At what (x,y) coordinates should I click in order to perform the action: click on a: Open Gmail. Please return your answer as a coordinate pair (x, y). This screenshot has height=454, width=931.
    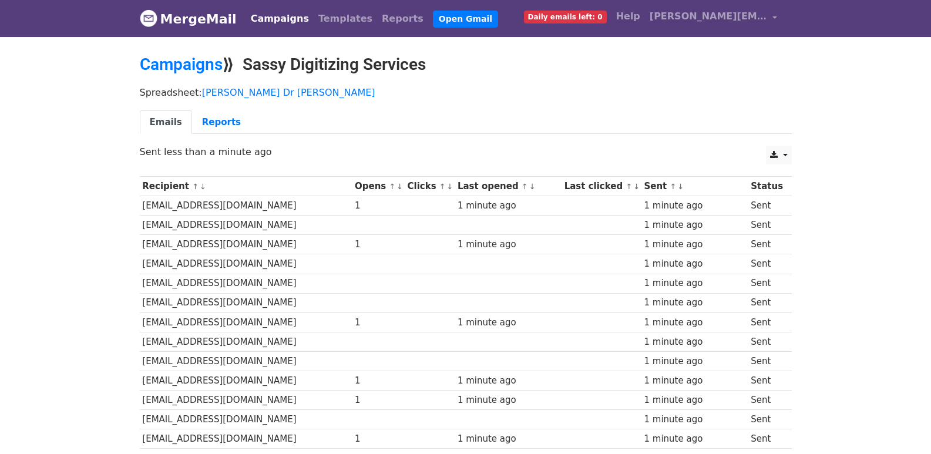
    Looking at the image, I should click on (465, 19).